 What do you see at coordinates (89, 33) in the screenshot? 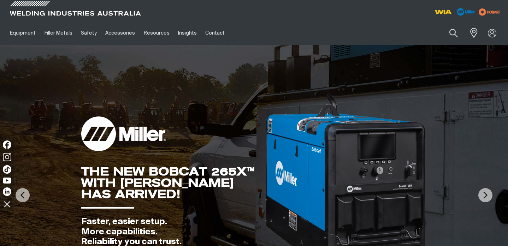
I see `a: Safety` at bounding box center [89, 33].